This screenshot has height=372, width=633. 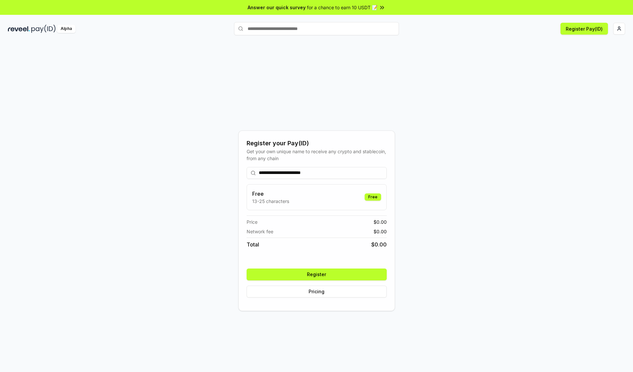 What do you see at coordinates (316, 143) in the screenshot?
I see `div: Register your Pay(ID)` at bounding box center [316, 143].